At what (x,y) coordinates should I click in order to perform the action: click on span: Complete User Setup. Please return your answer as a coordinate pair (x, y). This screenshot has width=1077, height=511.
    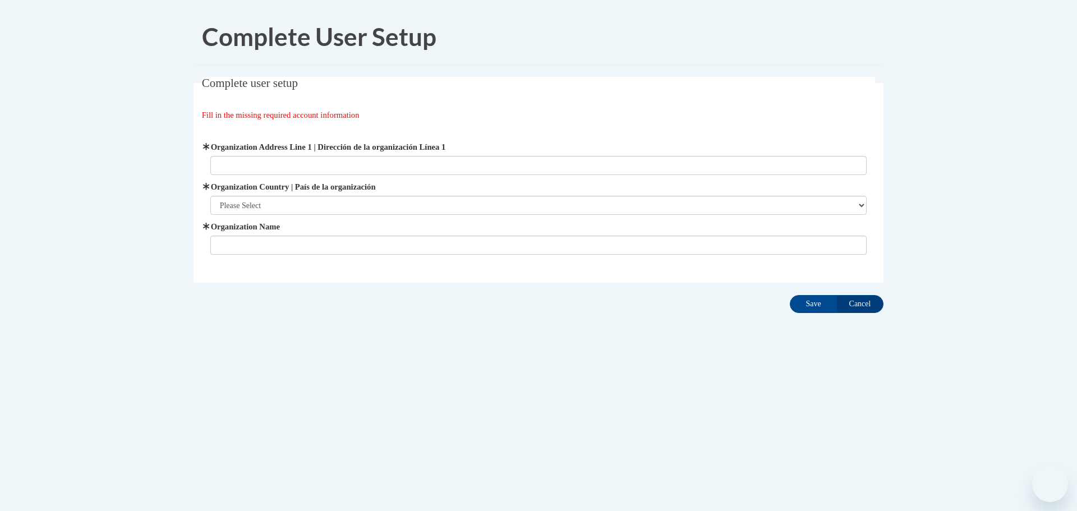
    Looking at the image, I should click on (319, 36).